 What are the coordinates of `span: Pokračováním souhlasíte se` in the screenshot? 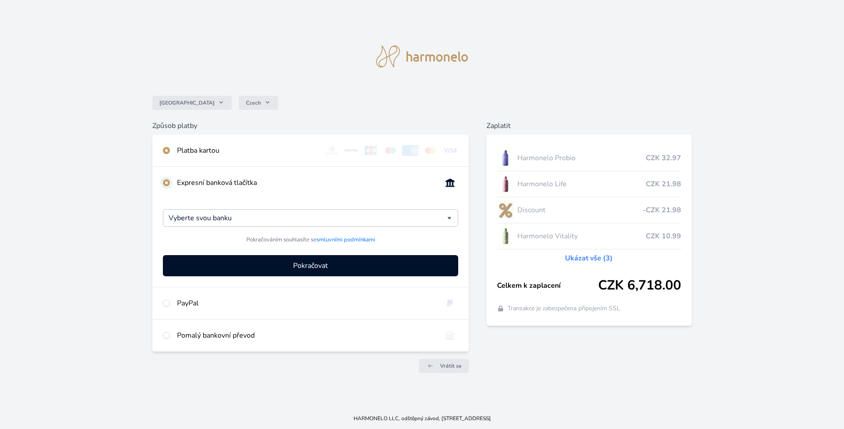 It's located at (311, 240).